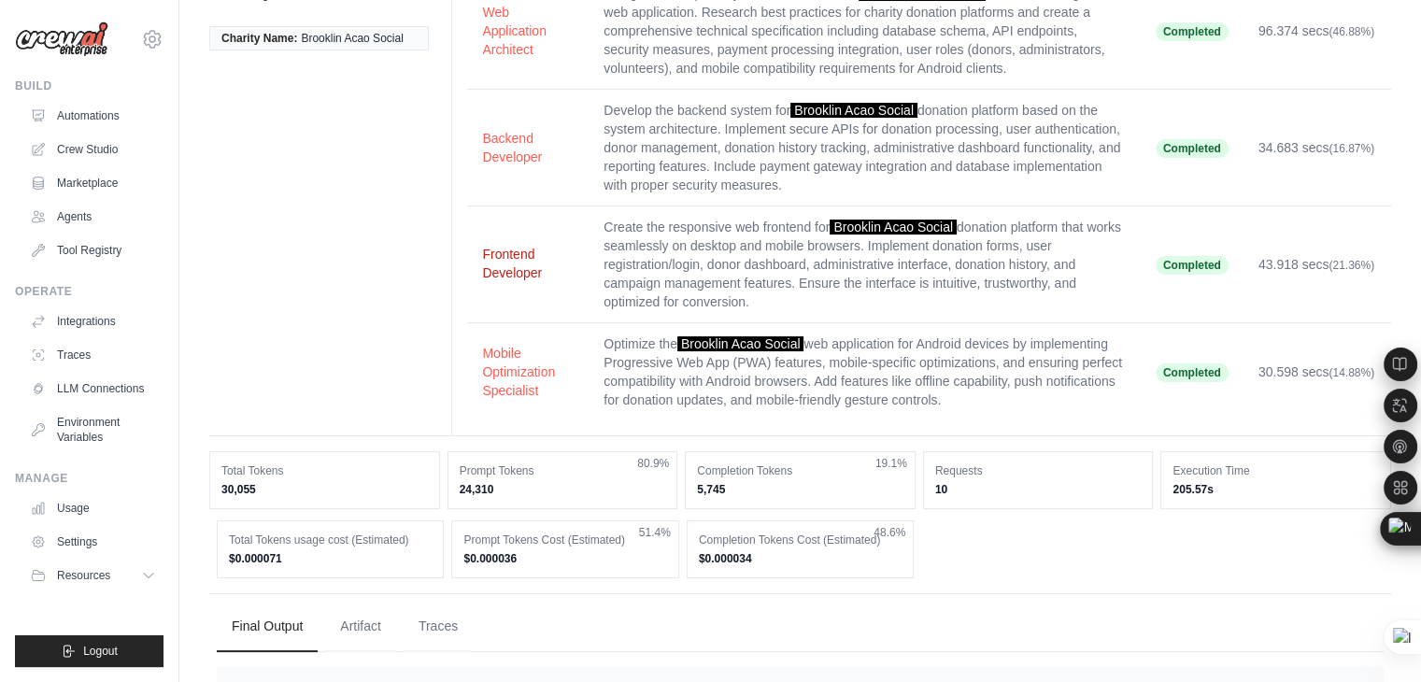 This screenshot has width=1421, height=682. I want to click on div: Widget de chat, so click(1374, 637).